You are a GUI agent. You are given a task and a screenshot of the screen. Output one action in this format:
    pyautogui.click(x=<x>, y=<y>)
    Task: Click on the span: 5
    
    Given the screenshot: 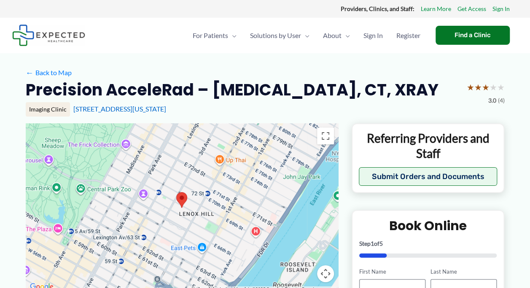 What is the action you would take?
    pyautogui.click(x=381, y=243)
    